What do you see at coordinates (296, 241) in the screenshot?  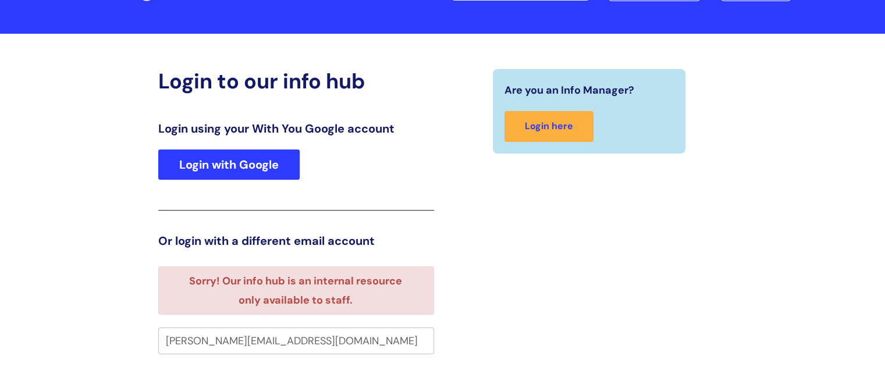 I see `h3: Or login with a different email account` at bounding box center [296, 241].